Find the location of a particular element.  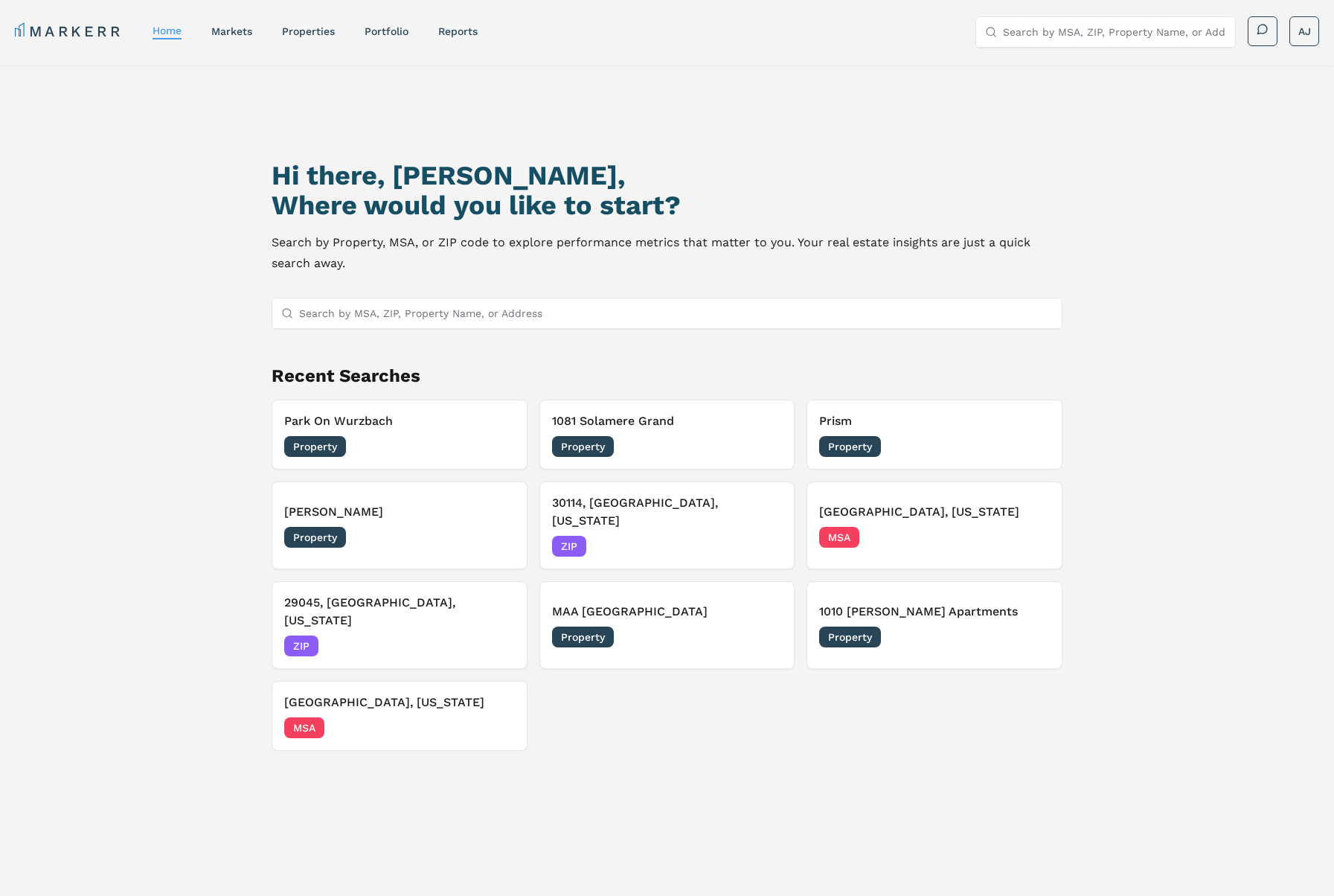

span: AJ is located at coordinates (1304, 31).